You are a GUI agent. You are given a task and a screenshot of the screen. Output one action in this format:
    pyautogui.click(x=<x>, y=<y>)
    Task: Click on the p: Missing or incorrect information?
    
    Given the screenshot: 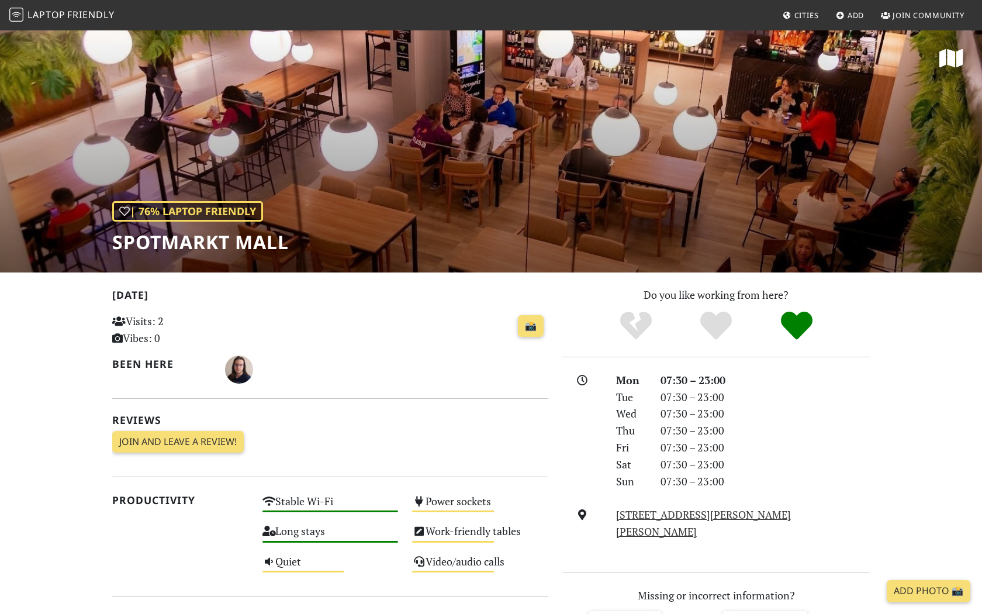 What is the action you would take?
    pyautogui.click(x=716, y=595)
    